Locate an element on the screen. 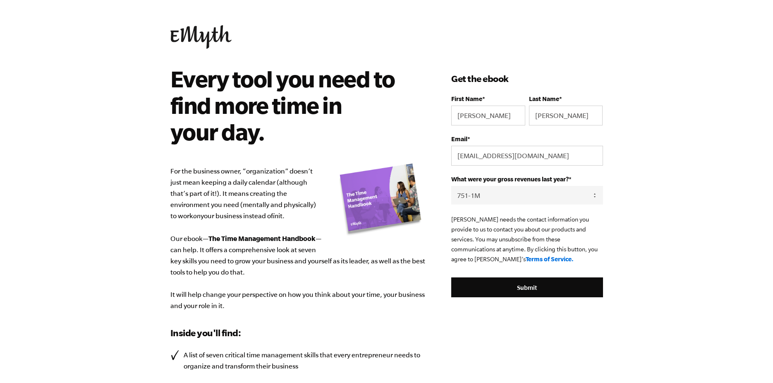 This screenshot has width=773, height=383. h3: Get the ebook is located at coordinates (527, 79).